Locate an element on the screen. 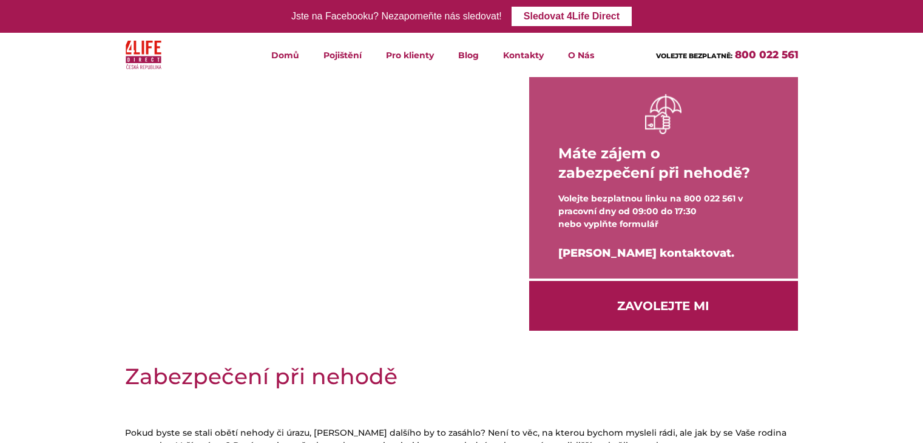 This screenshot has height=443, width=923. span: VOLEJTE BEZPLATNĚ: is located at coordinates (694, 56).